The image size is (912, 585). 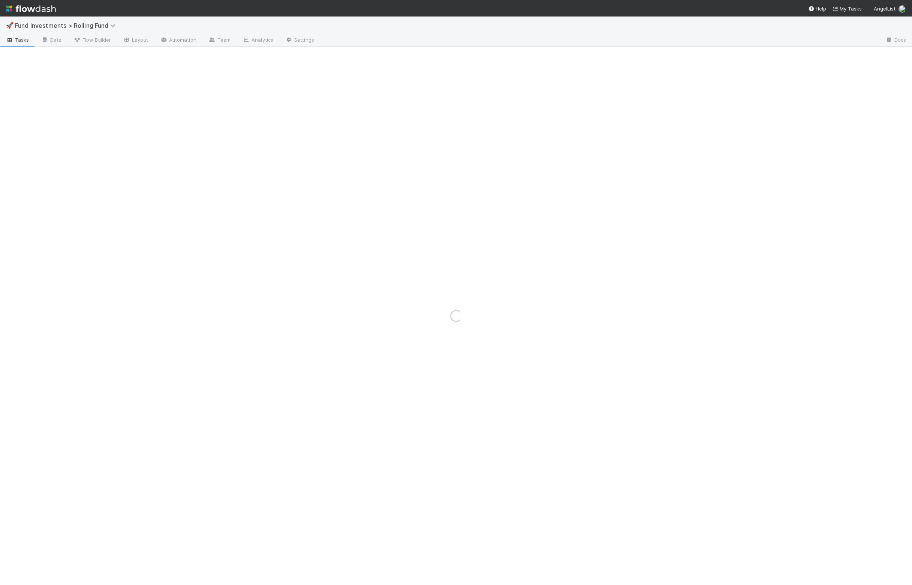 I want to click on a: Analytics, so click(x=258, y=41).